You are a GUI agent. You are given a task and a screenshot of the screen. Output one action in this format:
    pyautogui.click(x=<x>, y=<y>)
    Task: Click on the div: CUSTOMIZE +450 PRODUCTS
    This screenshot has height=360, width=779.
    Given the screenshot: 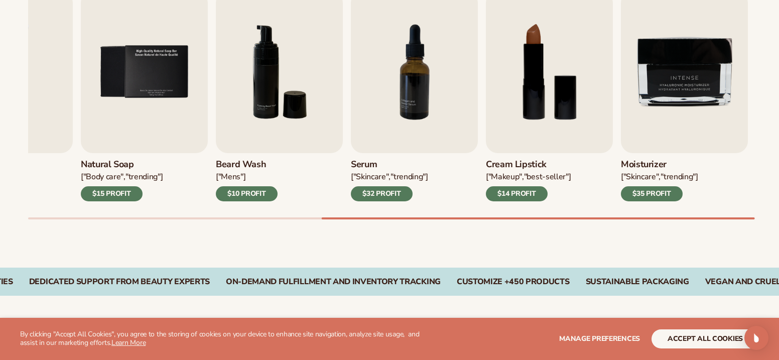 What is the action you would take?
    pyautogui.click(x=513, y=281)
    